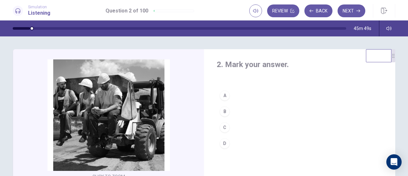  I want to click on span: 45m 49s, so click(363, 28).